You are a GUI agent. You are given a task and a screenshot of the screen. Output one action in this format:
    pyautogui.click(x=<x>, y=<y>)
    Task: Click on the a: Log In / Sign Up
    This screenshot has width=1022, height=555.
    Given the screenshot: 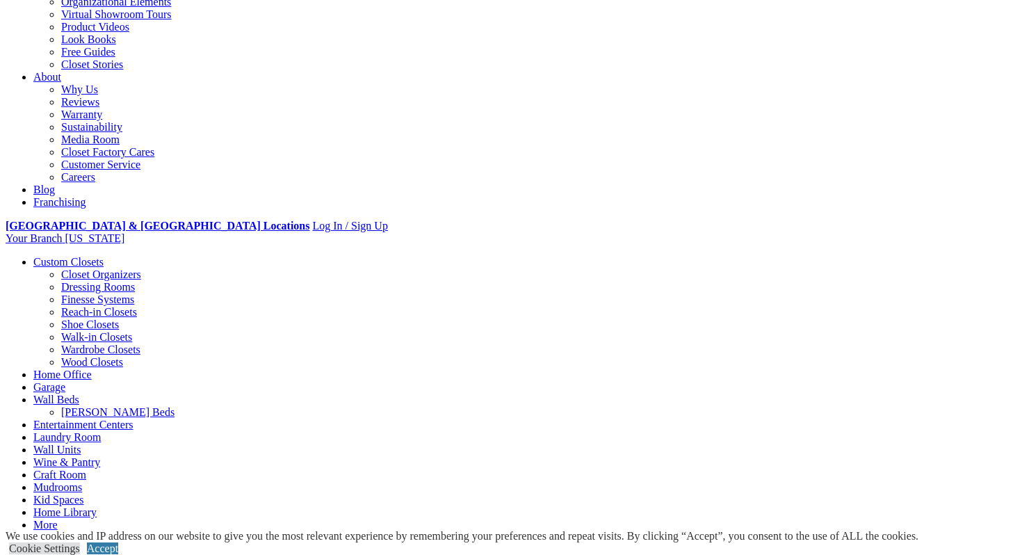 What is the action you would take?
    pyautogui.click(x=350, y=225)
    